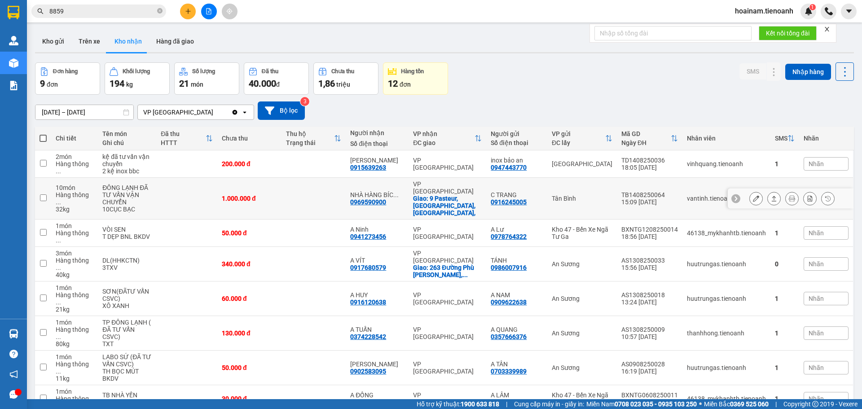  What do you see at coordinates (127, 195) in the screenshot?
I see `div: ĐÔNG LẠNH ĐÃ TƯ VẤN VẬN CHUYỂN` at bounding box center [127, 195].